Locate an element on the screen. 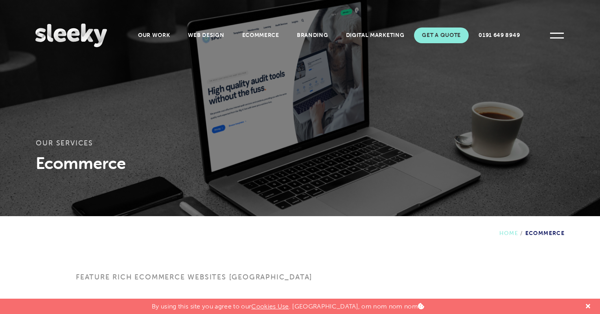 The image size is (600, 314). a: Digital Marketing is located at coordinates (375, 35).